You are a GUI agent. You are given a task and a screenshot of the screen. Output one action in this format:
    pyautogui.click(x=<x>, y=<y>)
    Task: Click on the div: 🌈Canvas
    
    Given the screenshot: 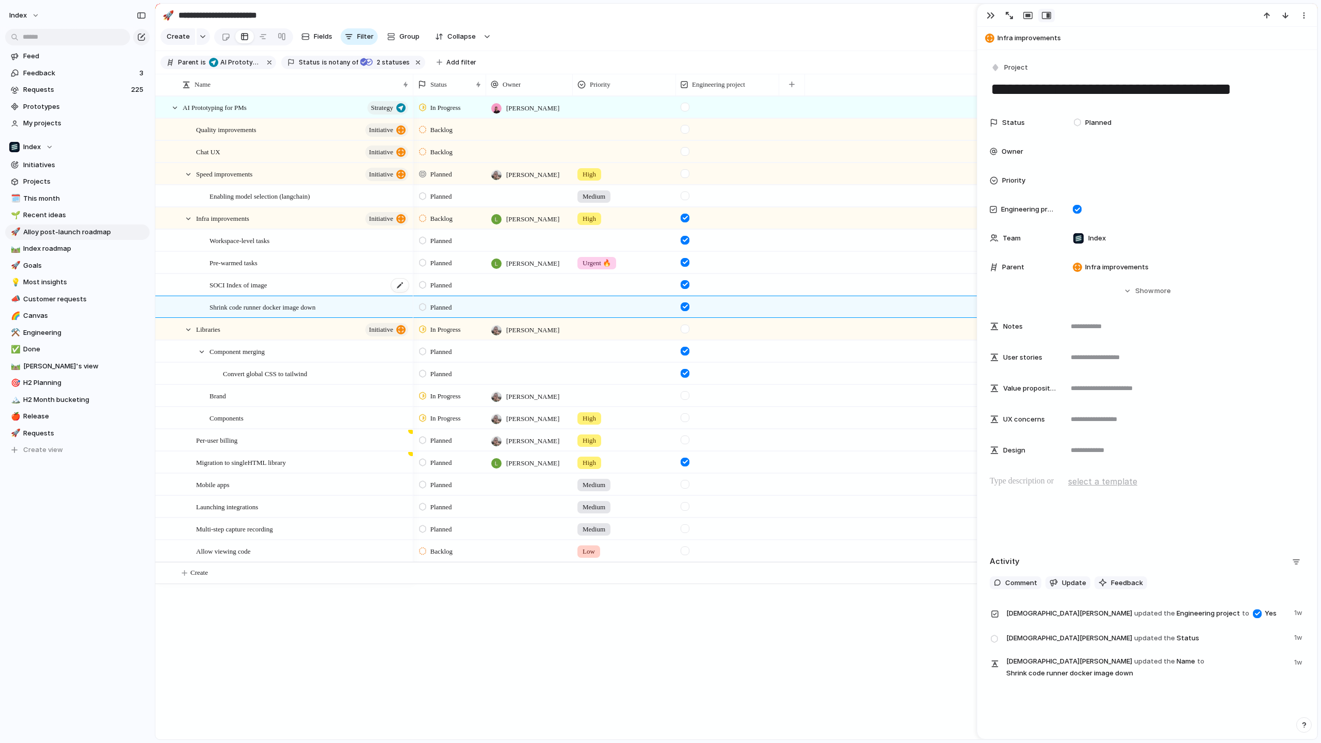 What is the action you would take?
    pyautogui.click(x=77, y=316)
    